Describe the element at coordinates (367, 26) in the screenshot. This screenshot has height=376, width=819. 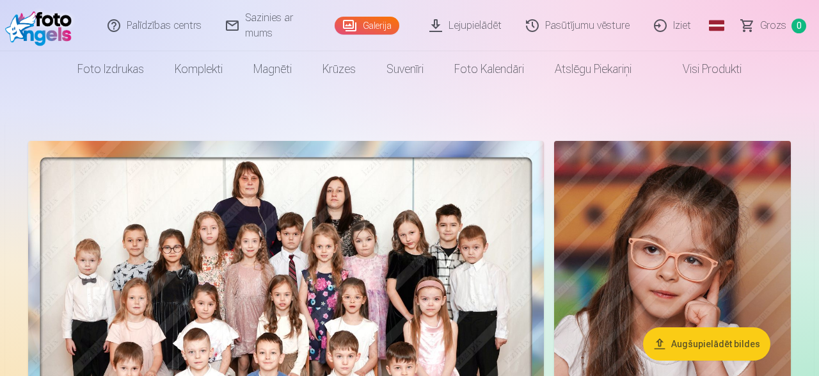
I see `a: Galerija` at that location.